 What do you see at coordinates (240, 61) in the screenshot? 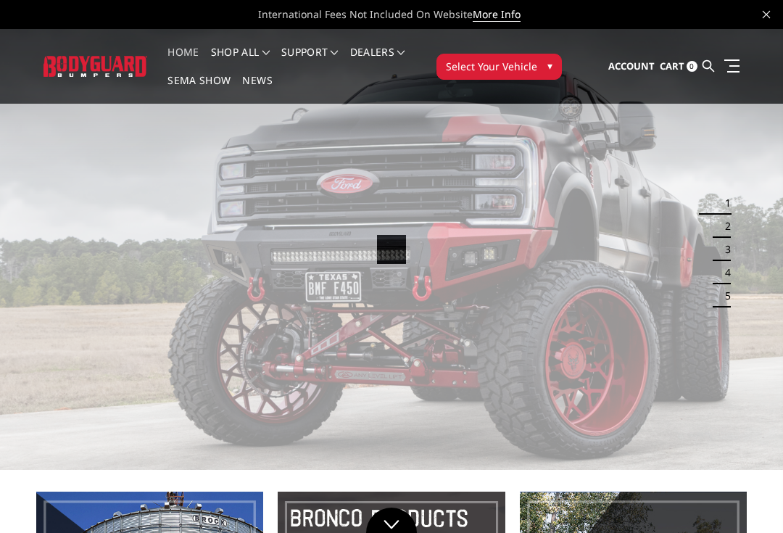
I see `a: shop all` at bounding box center [240, 61].